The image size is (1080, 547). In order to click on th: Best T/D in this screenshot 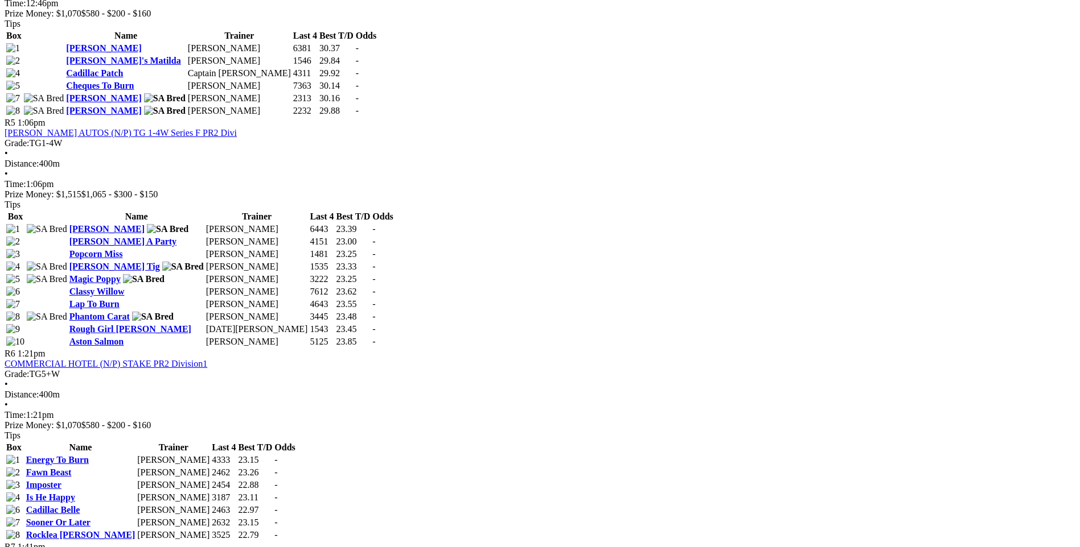, I will do `click(256, 448)`.